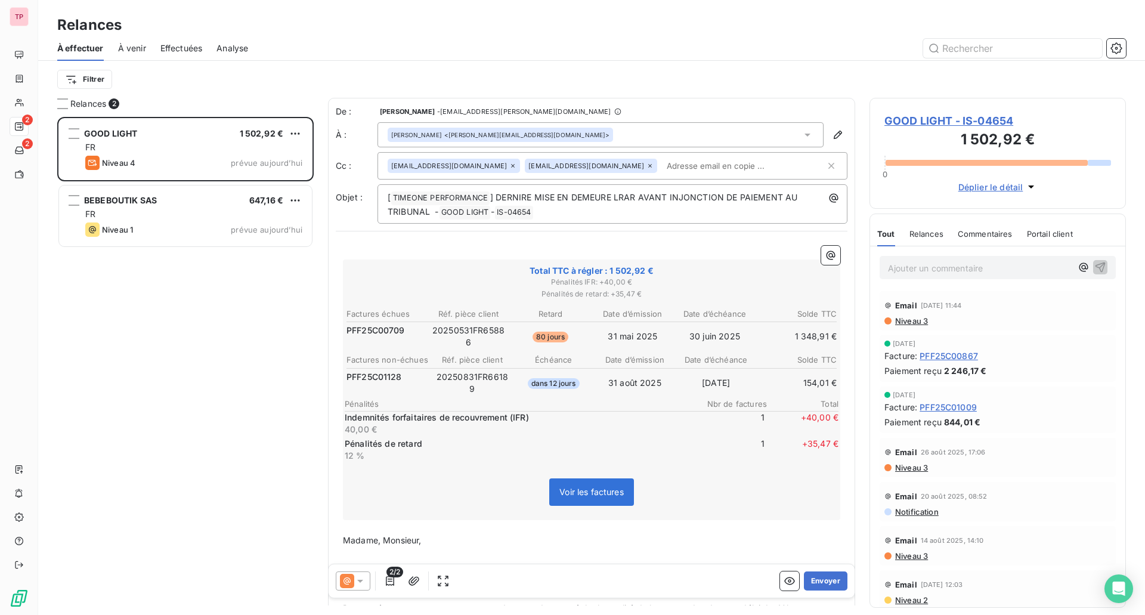 Image resolution: width=1145 pixels, height=615 pixels. Describe the element at coordinates (472, 383) in the screenshot. I see `td: 20250831FR66189` at that location.